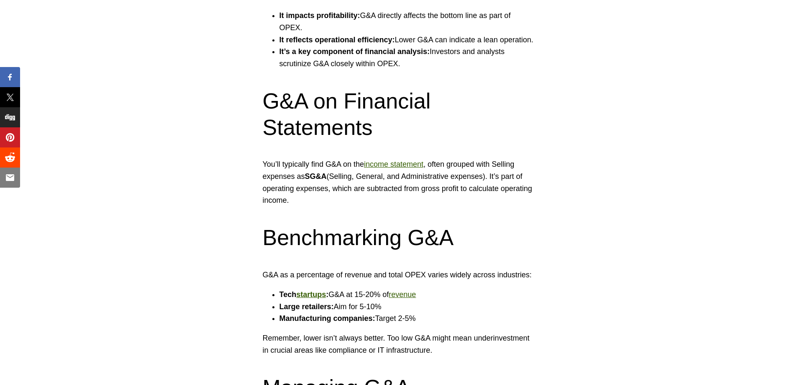 Image resolution: width=797 pixels, height=385 pixels. Describe the element at coordinates (399, 182) in the screenshot. I see `p: You’ll typically find G&A on the , often grouped with Selling expenses as (Selling, General, and ...` at that location.